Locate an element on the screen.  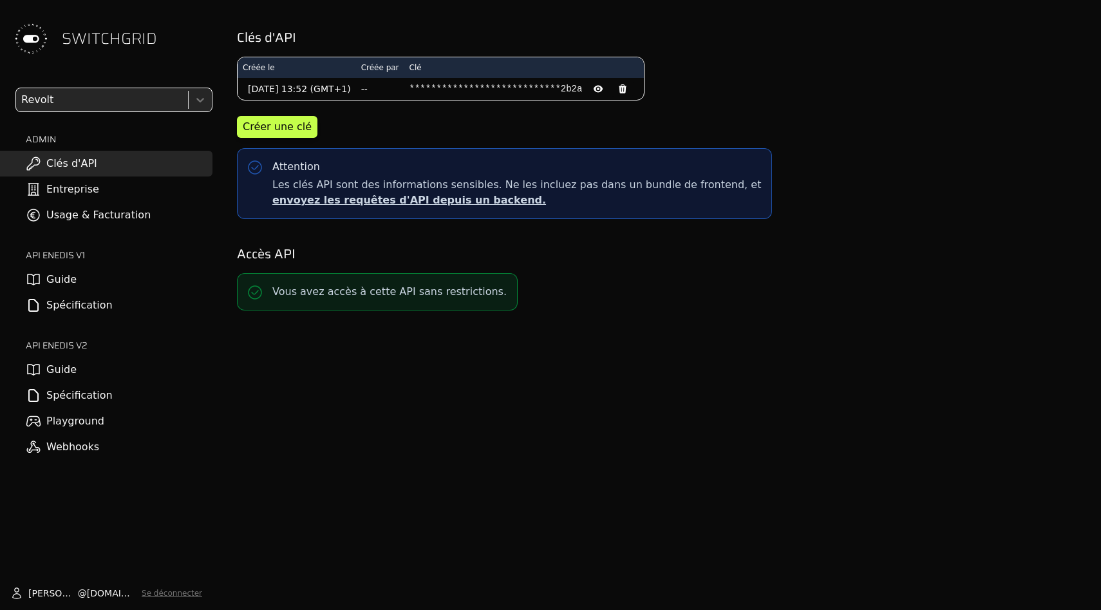
h2: API ENEDIS v2 is located at coordinates (119, 345).